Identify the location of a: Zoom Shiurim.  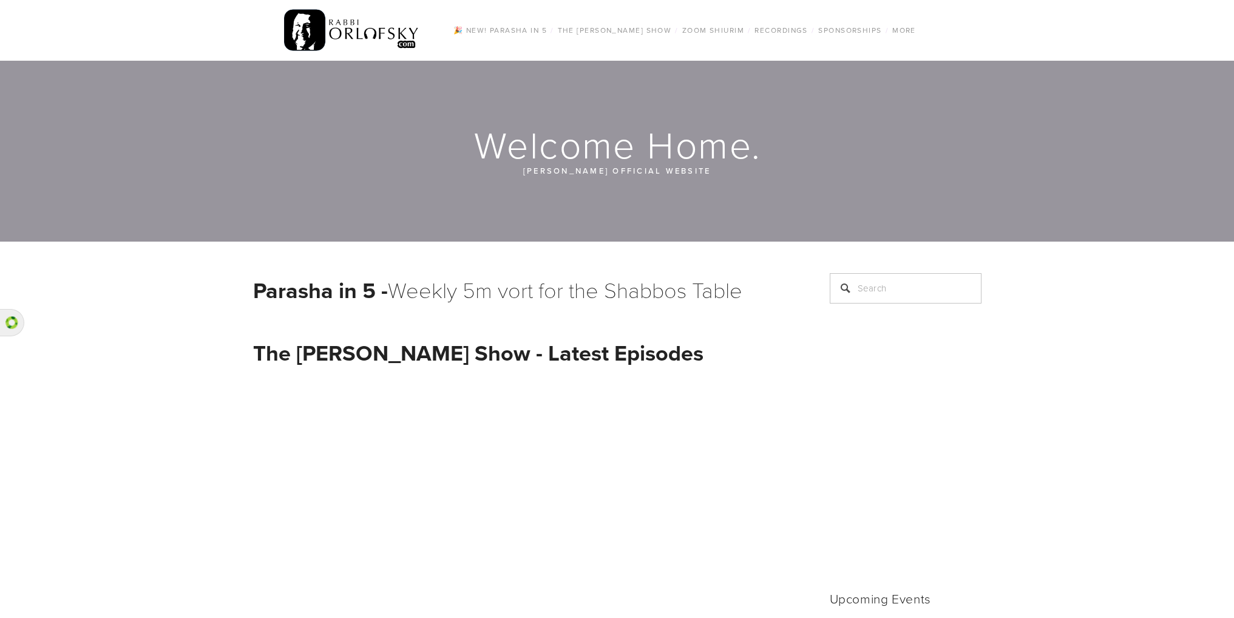
(713, 30).